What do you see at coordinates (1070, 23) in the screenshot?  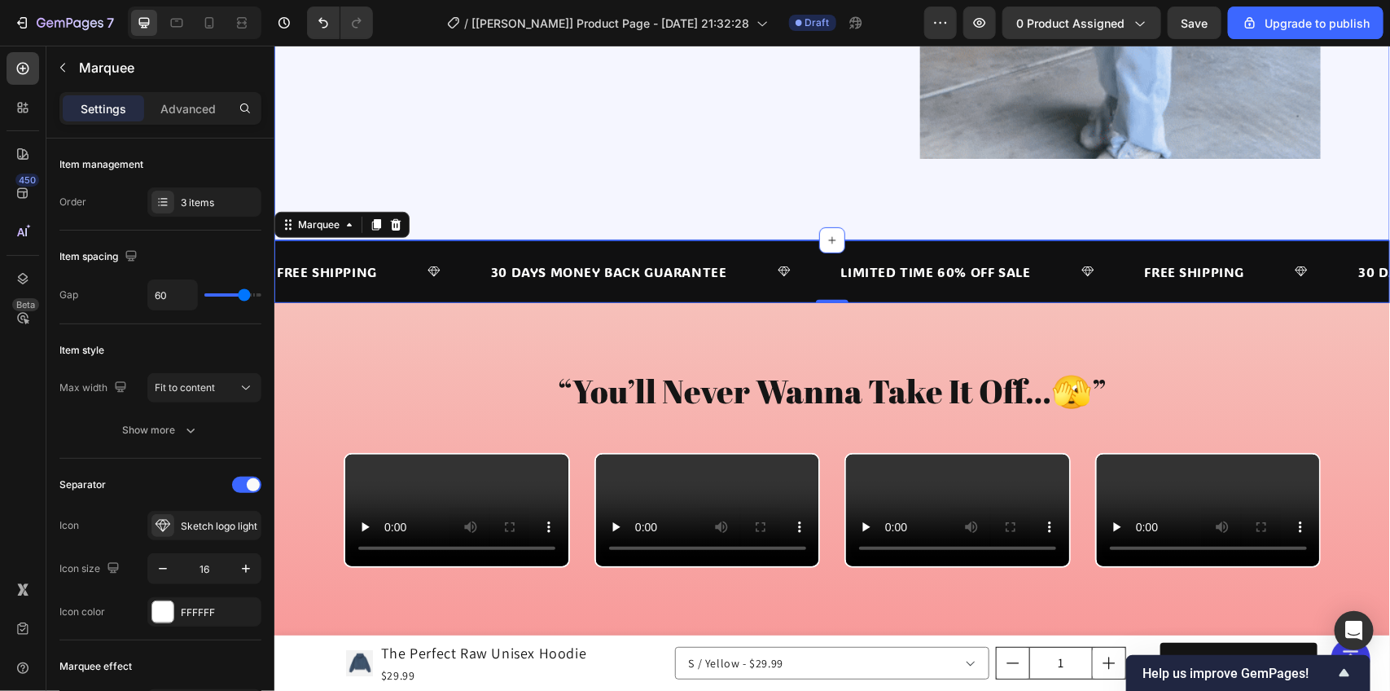 I see `span: 0 product assigned` at bounding box center [1070, 23].